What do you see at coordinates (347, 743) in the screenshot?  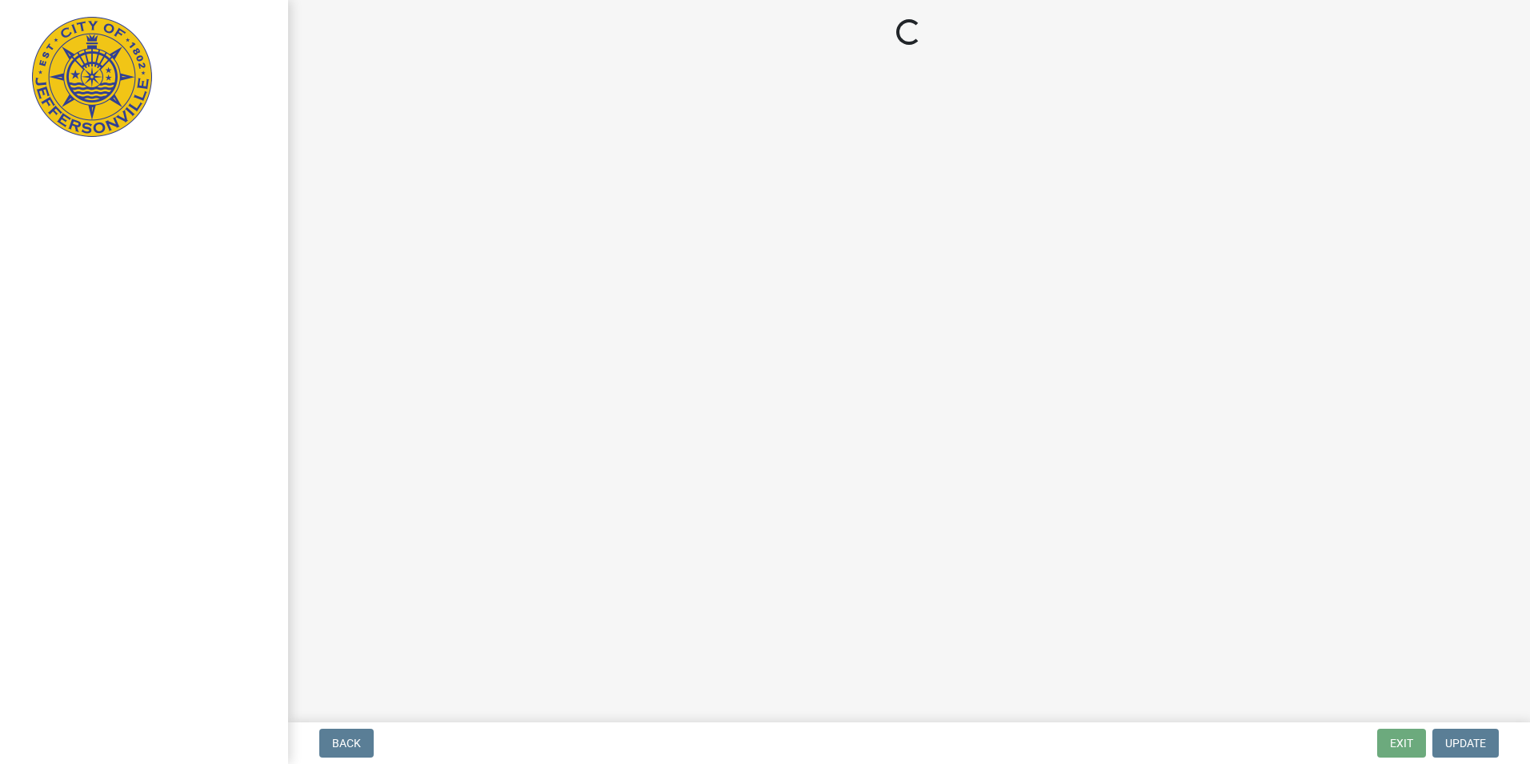 I see `button: Back` at bounding box center [347, 743].